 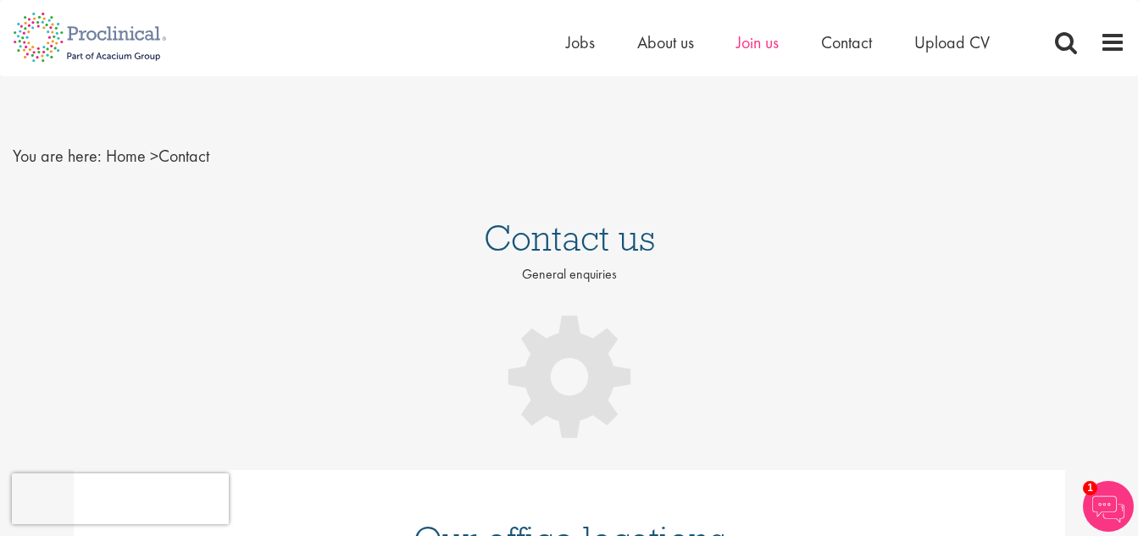 What do you see at coordinates (757, 42) in the screenshot?
I see `span: Join us` at bounding box center [757, 42].